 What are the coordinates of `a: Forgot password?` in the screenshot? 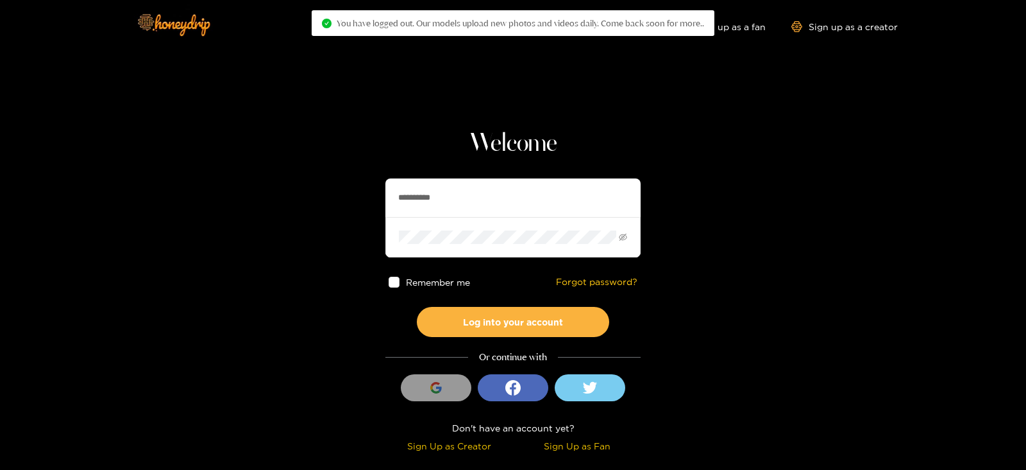 It's located at (597, 282).